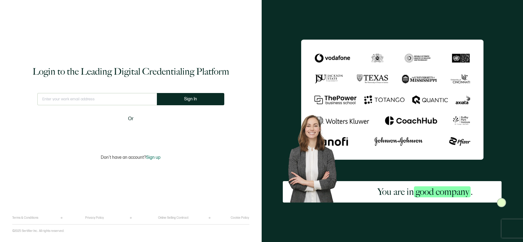 This screenshot has width=523, height=242. I want to click on span: good company, so click(442, 192).